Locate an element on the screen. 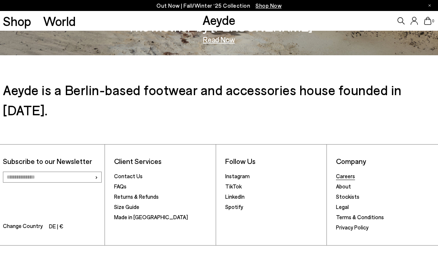 This screenshot has width=438, height=258. a: Size Guide is located at coordinates (127, 207).